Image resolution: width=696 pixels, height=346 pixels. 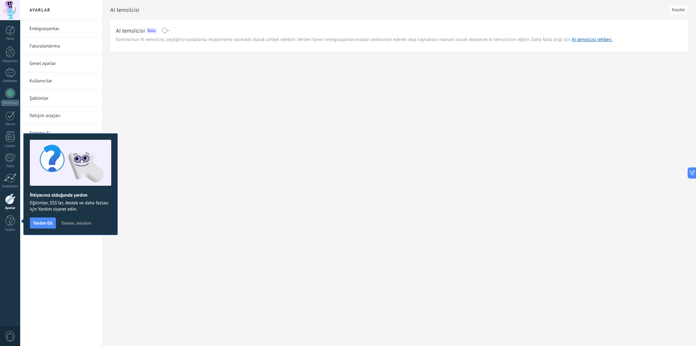 I want to click on div: İstatistikler, so click(x=10, y=186).